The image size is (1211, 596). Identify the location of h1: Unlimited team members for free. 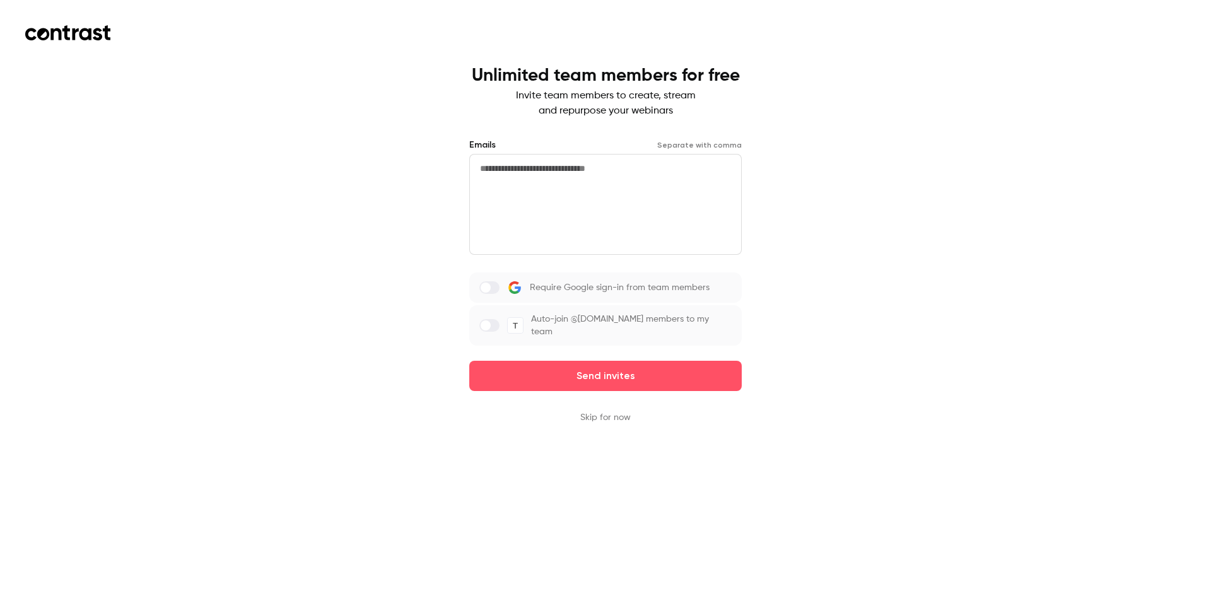
(605, 76).